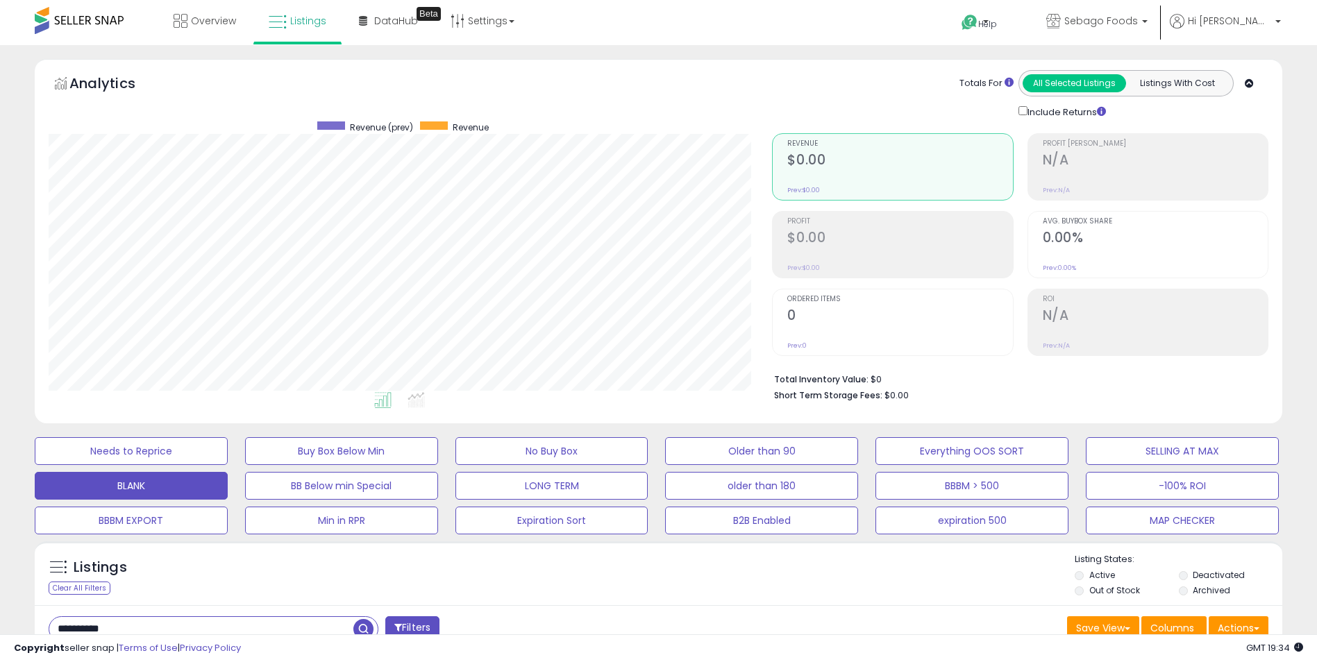  What do you see at coordinates (116, 85) in the screenshot?
I see `h5: Analytics` at bounding box center [116, 85].